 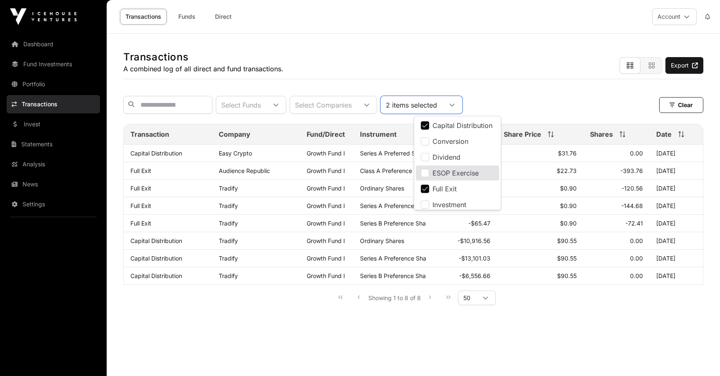 What do you see at coordinates (53, 164) in the screenshot?
I see `a: Analysis` at bounding box center [53, 164].